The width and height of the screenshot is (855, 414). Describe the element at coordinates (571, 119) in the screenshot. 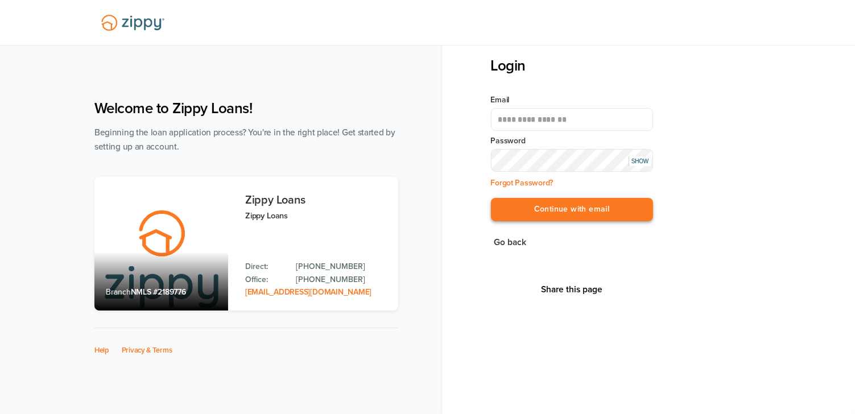

I see `input: Email Address` at that location.